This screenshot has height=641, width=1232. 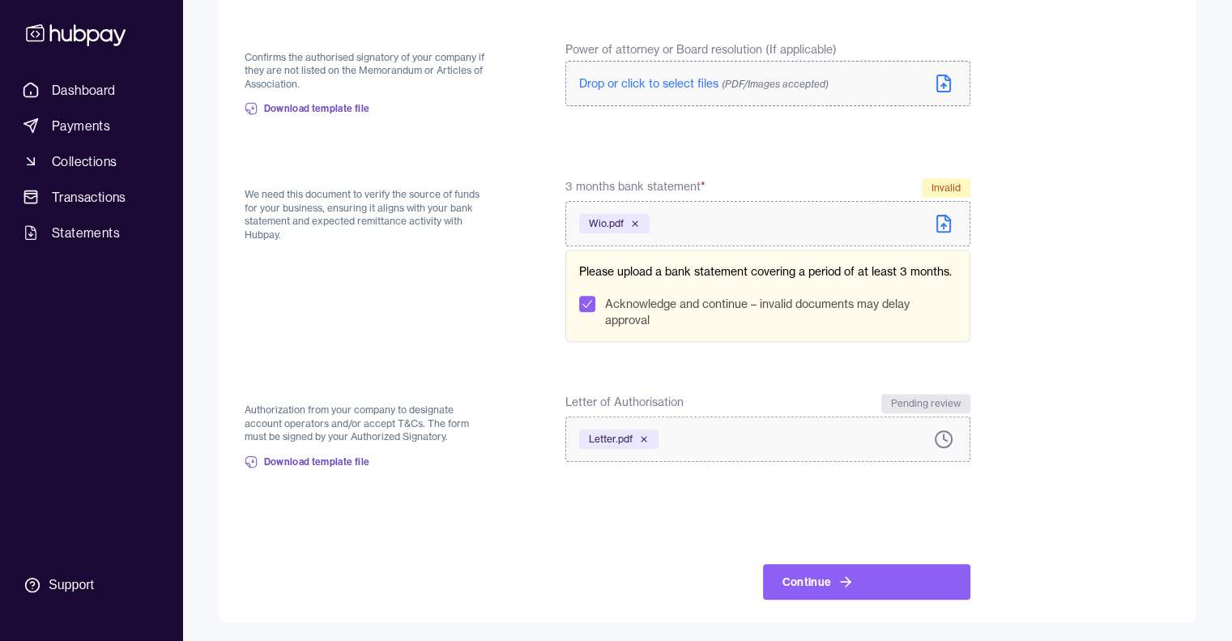 What do you see at coordinates (366, 71) in the screenshot?
I see `p: Confirms the authorised signatory of your company if they are not listed on the Memorandum or Art...` at bounding box center [366, 71].